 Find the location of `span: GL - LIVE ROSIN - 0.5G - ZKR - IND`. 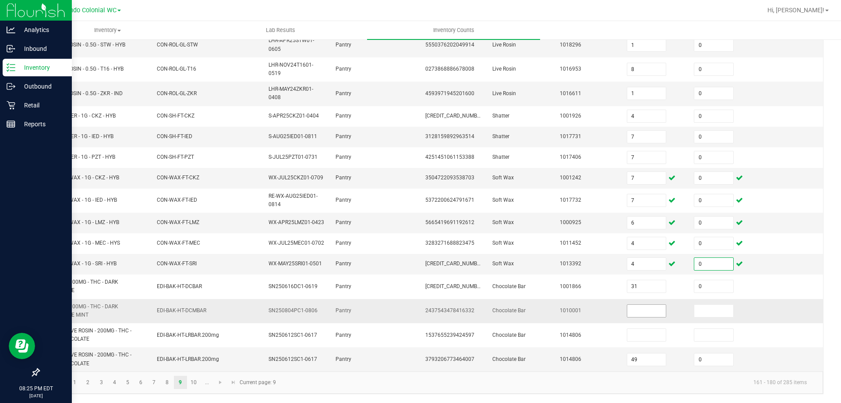

span: GL - LIVE ROSIN - 0.5G - ZKR - IND is located at coordinates (84, 93).